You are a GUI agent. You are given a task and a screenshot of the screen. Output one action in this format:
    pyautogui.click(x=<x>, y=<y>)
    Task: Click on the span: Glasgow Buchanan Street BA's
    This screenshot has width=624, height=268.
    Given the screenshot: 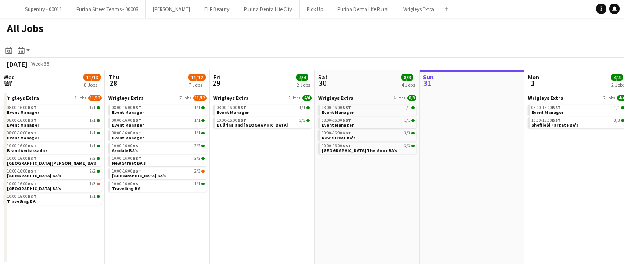 What is the action you would take?
    pyautogui.click(x=51, y=163)
    